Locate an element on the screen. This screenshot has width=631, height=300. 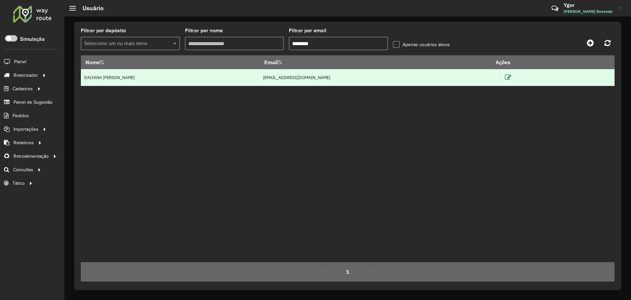
label: Simulação is located at coordinates (32, 39).